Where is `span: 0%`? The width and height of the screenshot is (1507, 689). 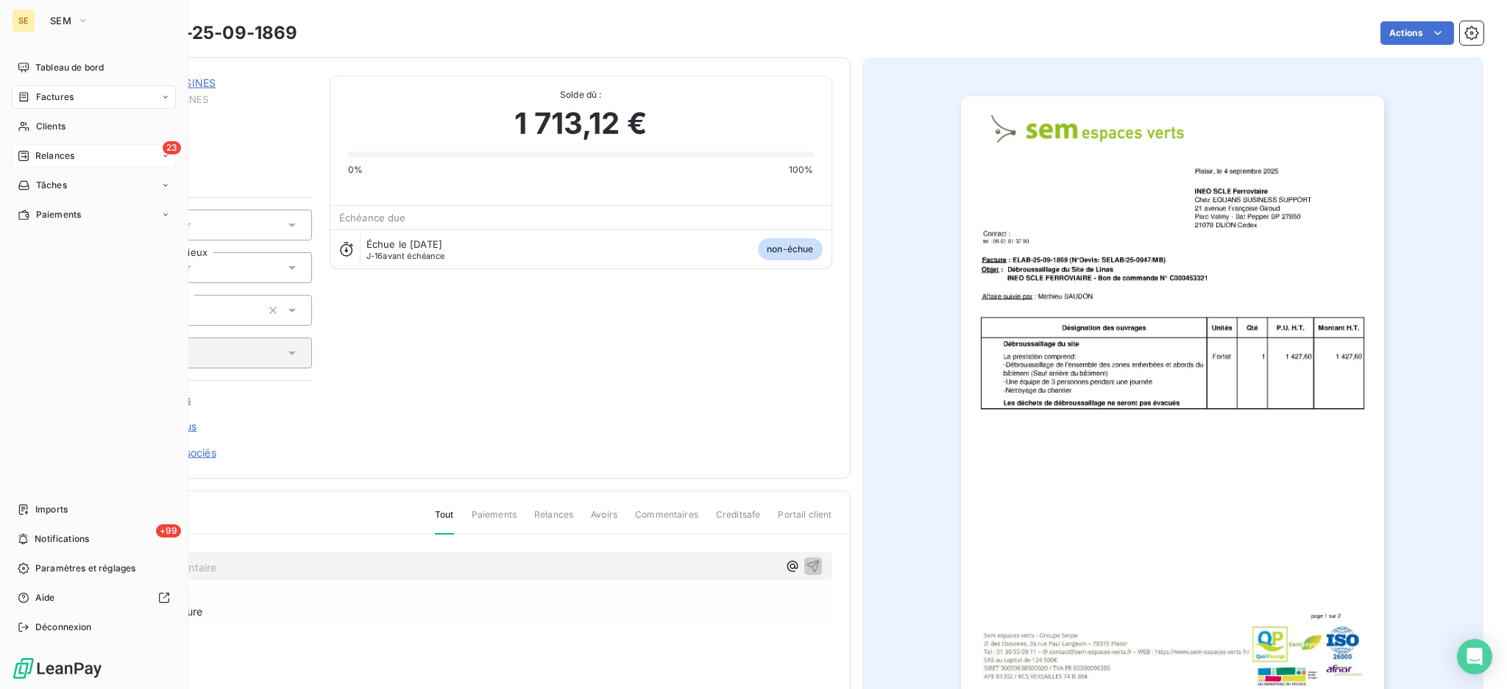 span: 0% is located at coordinates (355, 170).